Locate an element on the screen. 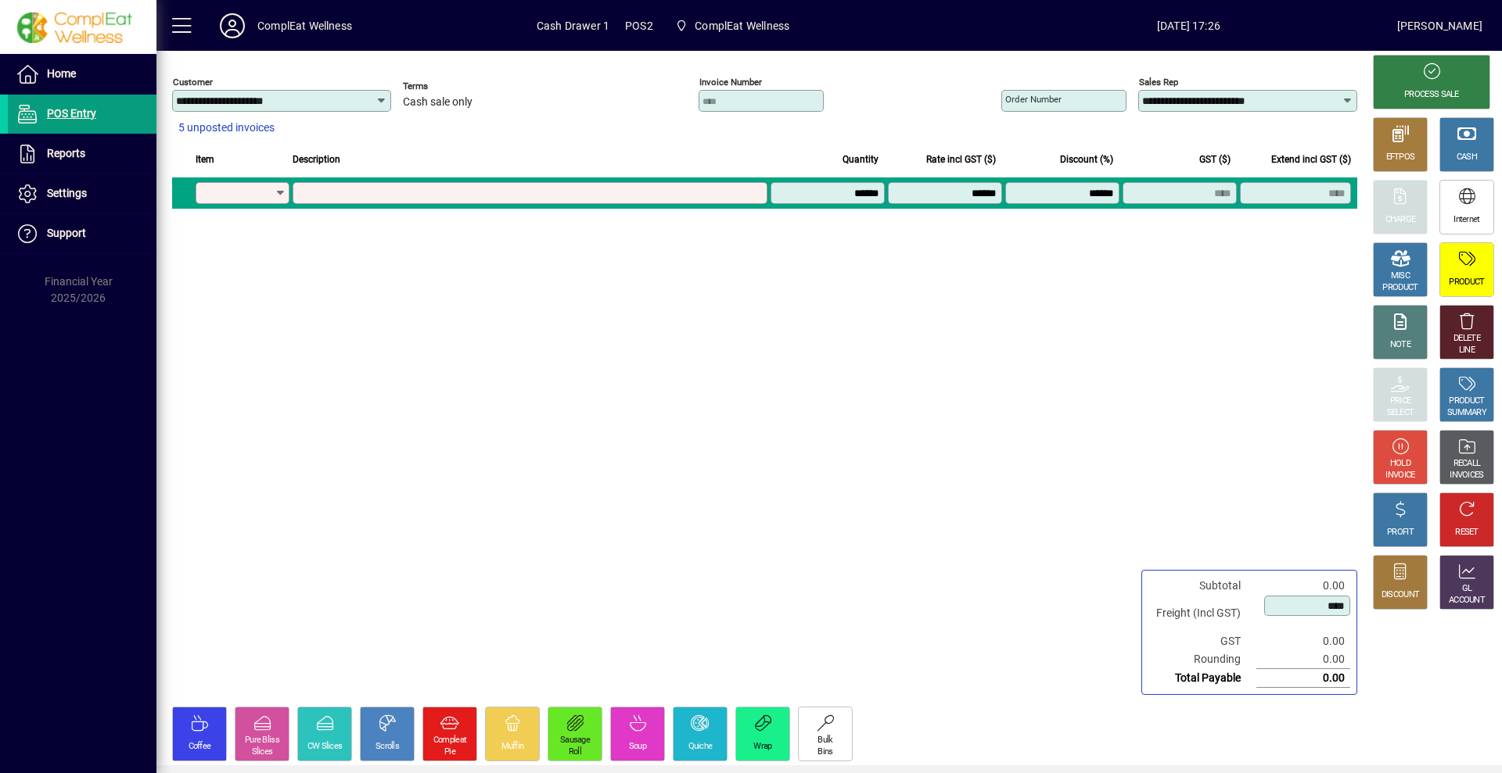 This screenshot has height=773, width=1502. span: 5 unposted invoices is located at coordinates (226, 127).